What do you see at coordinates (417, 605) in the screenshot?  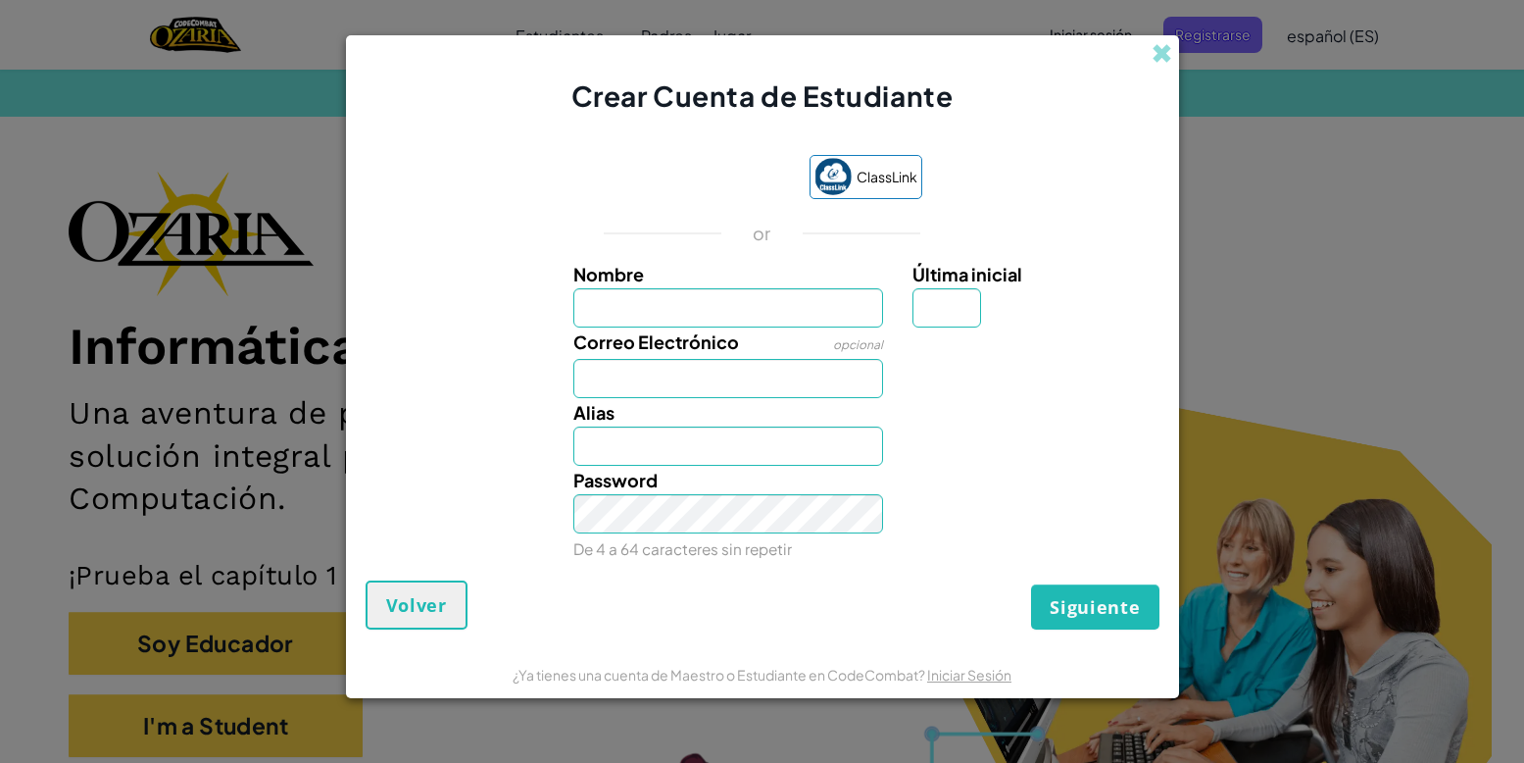 I see `span: Volver` at bounding box center [417, 605].